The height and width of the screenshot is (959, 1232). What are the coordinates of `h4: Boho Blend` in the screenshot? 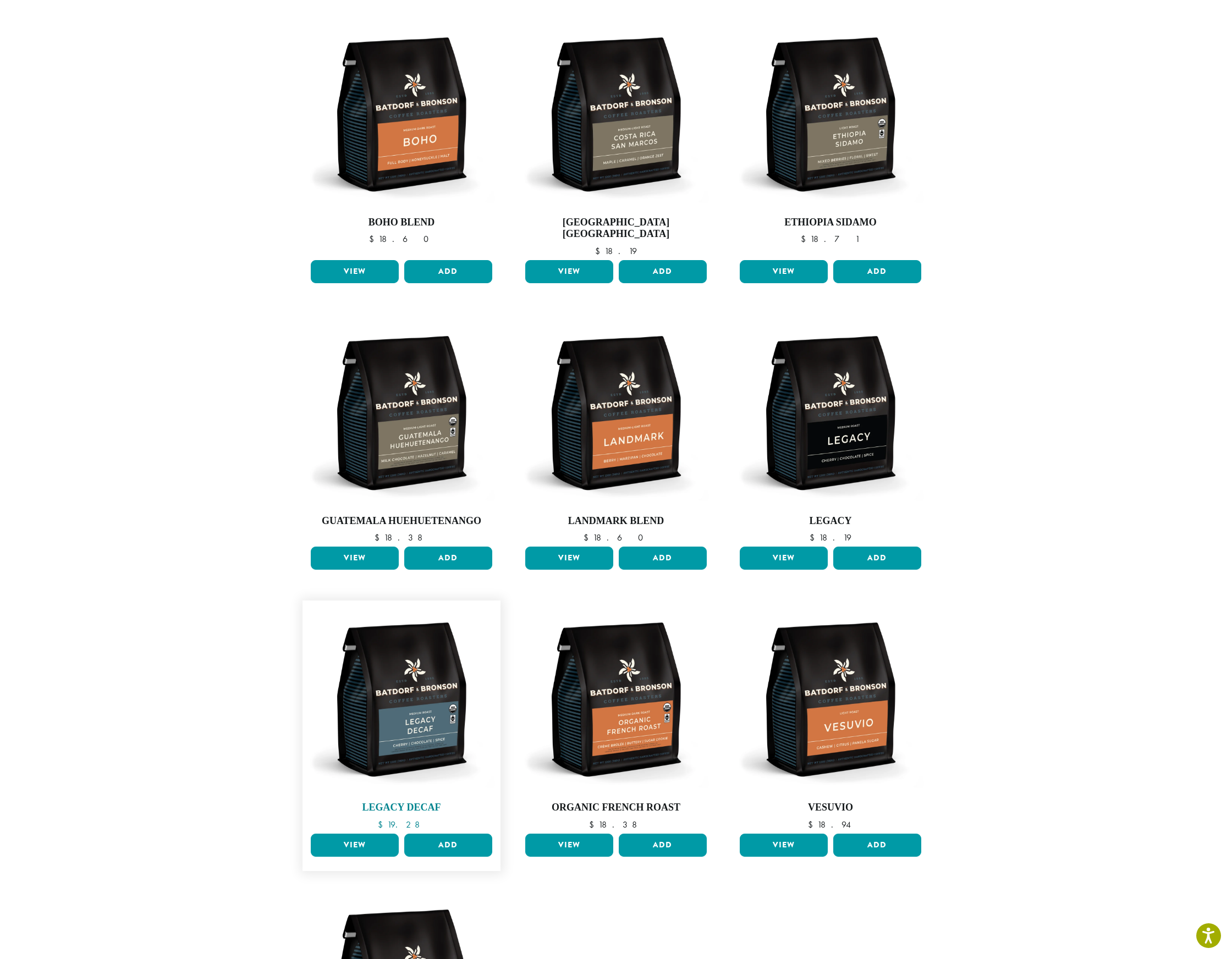 It's located at (402, 223).